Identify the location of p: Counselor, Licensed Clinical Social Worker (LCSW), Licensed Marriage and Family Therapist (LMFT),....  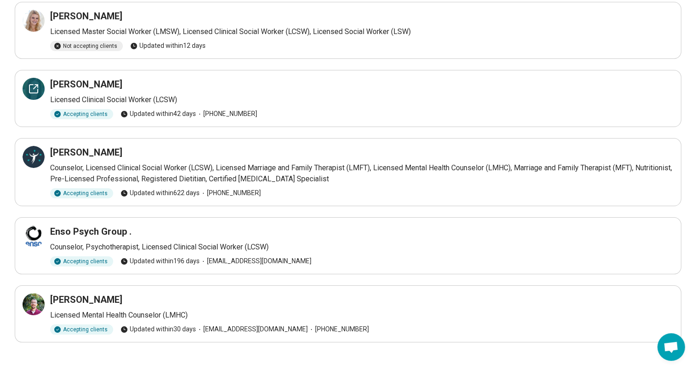
(362, 174).